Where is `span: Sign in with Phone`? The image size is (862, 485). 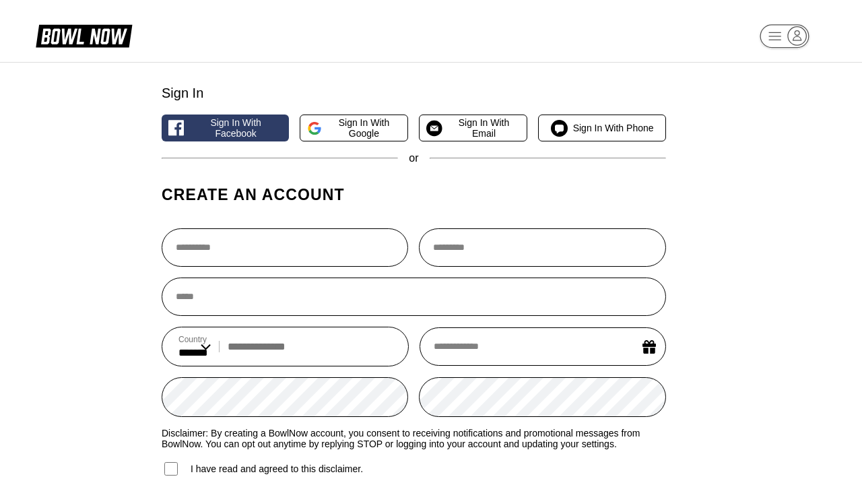
span: Sign in with Phone is located at coordinates (614, 128).